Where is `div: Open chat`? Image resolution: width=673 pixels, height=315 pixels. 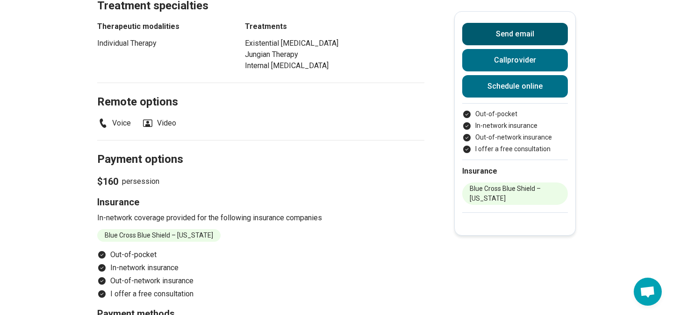 div: Open chat is located at coordinates (648, 292).